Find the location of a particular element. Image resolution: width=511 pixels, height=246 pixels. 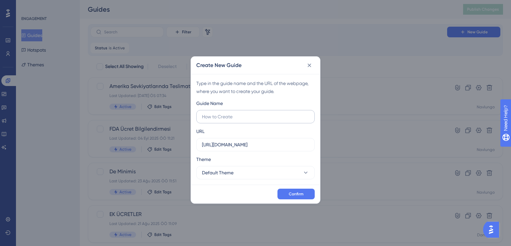

div: Guide Name is located at coordinates (210, 103).